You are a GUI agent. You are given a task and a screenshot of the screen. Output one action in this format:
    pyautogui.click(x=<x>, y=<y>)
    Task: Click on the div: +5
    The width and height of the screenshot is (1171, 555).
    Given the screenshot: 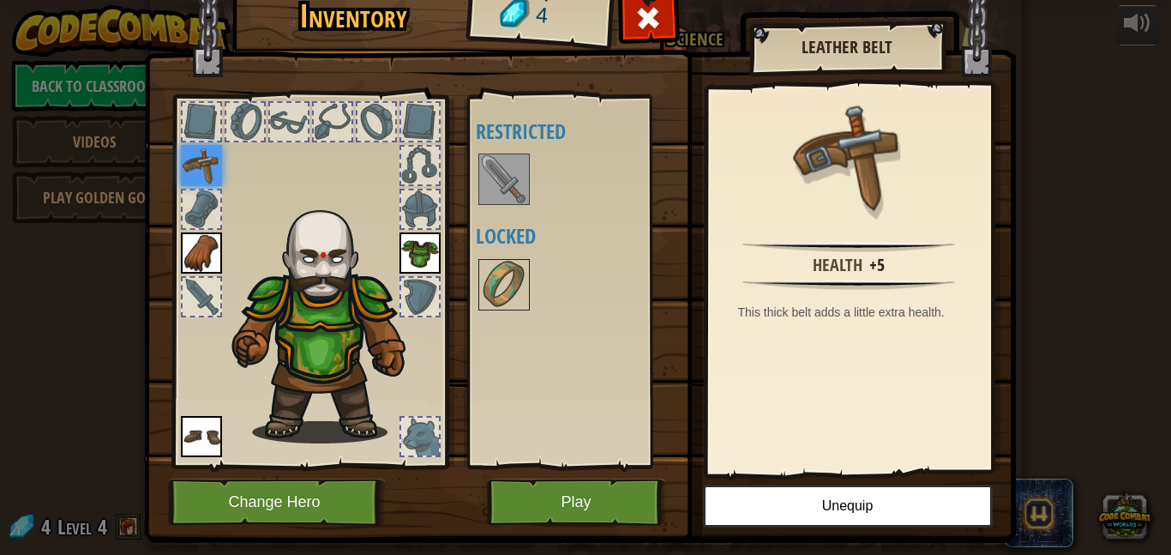 What is the action you would take?
    pyautogui.click(x=877, y=265)
    